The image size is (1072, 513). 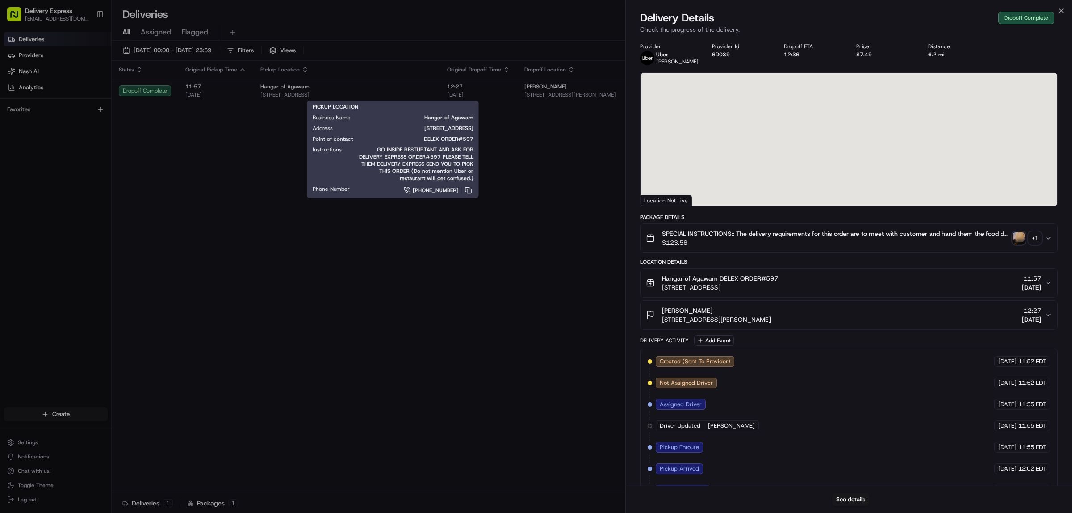 I want to click on span: Phone Number, so click(x=331, y=189).